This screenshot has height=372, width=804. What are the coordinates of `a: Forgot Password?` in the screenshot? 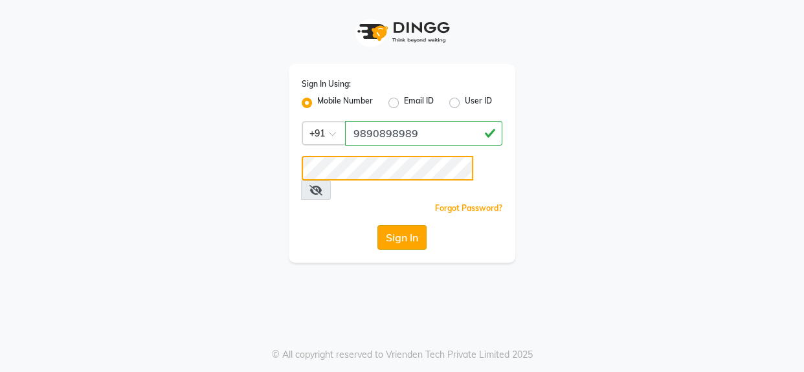 It's located at (469, 208).